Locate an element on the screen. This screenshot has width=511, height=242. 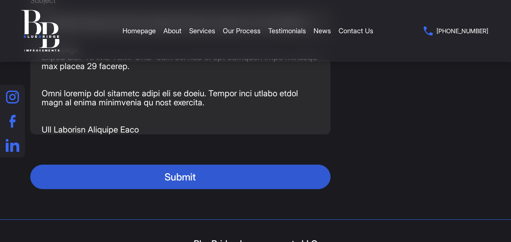
textarea: Your message is located at coordinates (180, 97).